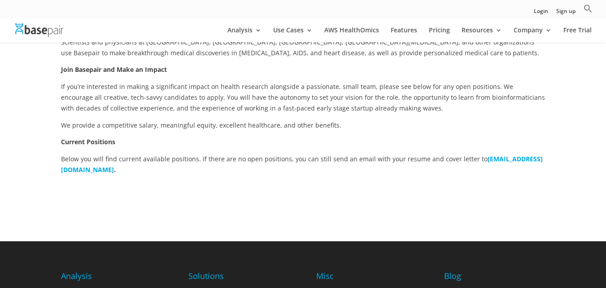  Describe the element at coordinates (88, 141) in the screenshot. I see `strong: Current Positions` at that location.